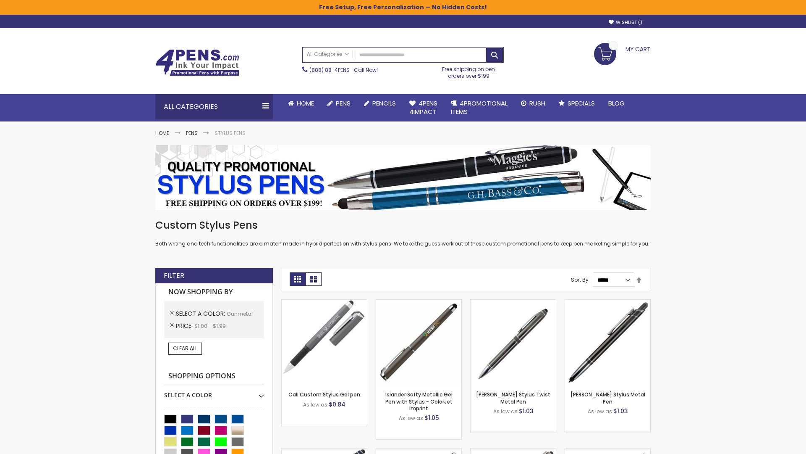  What do you see at coordinates (608, 302) in the screenshot?
I see `a: Olson Stylus Metal Pen-Gunmetal` at bounding box center [608, 302].